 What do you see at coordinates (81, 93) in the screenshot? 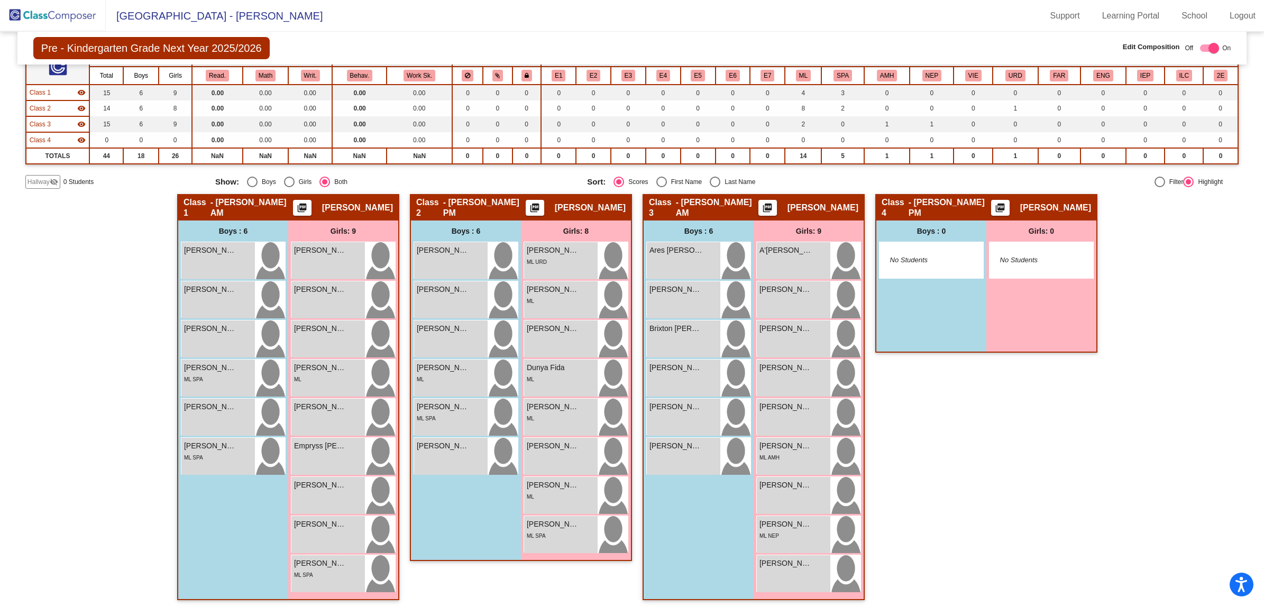
I see `mat-icon: visibility` at bounding box center [81, 93].